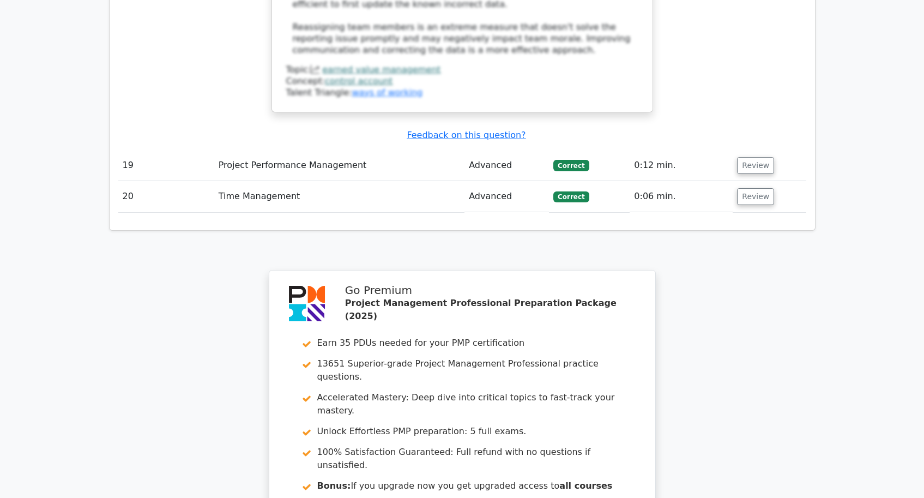 This screenshot has width=924, height=498. What do you see at coordinates (387, 92) in the screenshot?
I see `a: ways of working` at bounding box center [387, 92].